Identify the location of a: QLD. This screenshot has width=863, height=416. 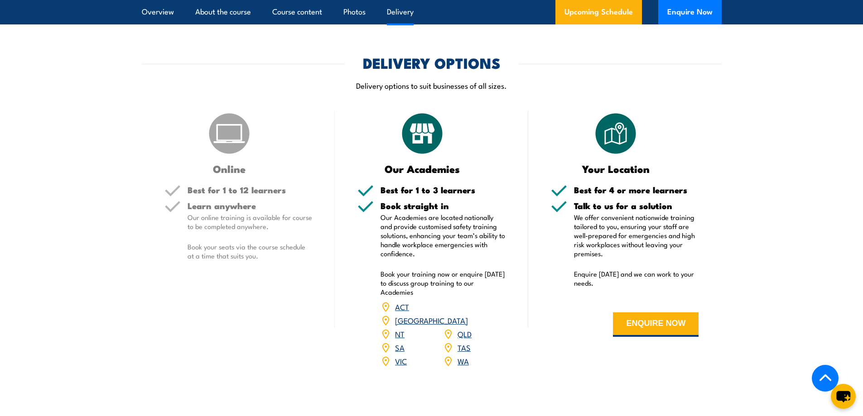
(464, 334).